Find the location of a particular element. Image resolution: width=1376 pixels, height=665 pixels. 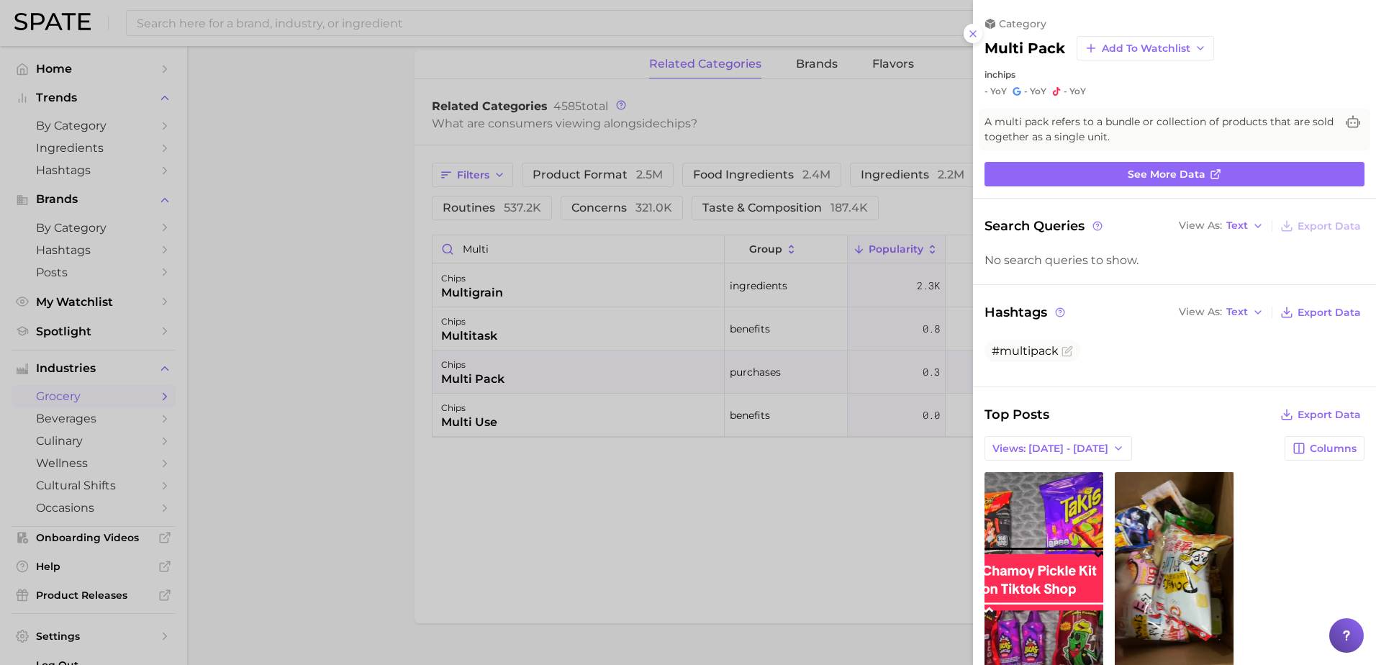

span: chips is located at coordinates (1004, 74).